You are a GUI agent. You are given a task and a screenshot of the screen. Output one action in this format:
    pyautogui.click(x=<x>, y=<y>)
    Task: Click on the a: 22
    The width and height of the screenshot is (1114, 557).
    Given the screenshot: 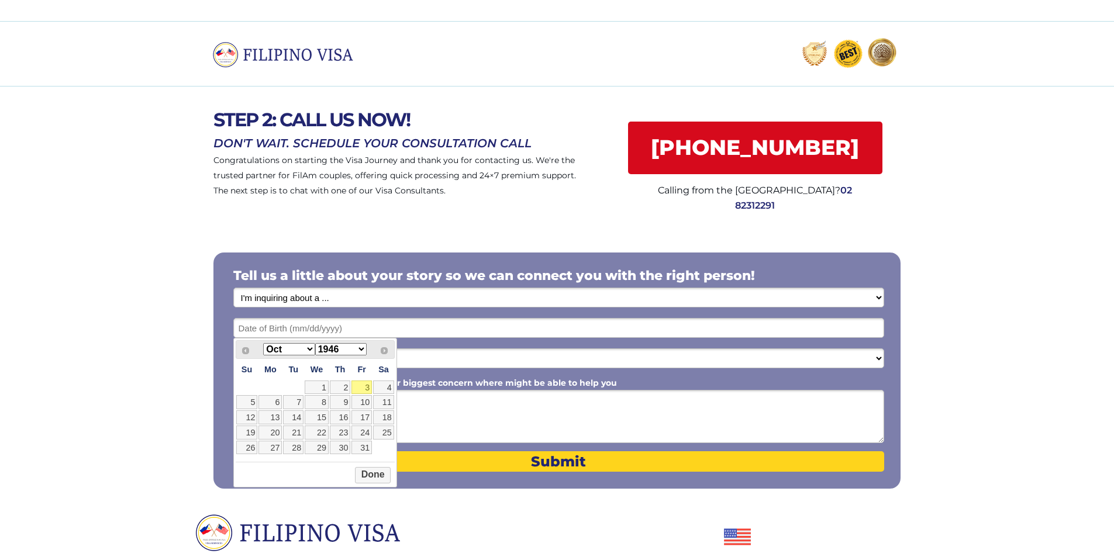 What is the action you would take?
    pyautogui.click(x=316, y=433)
    